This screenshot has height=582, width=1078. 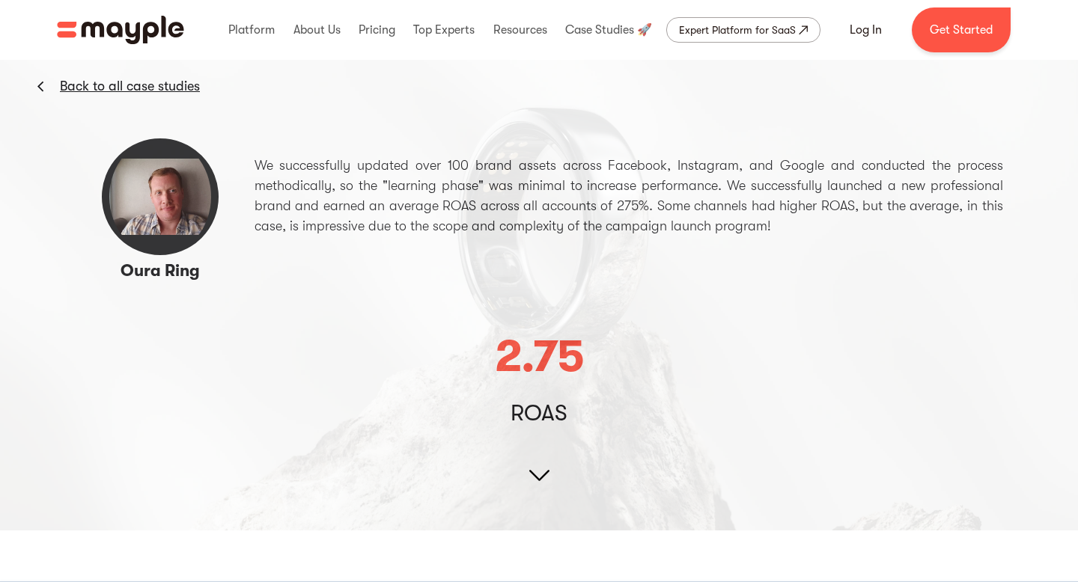 What do you see at coordinates (737, 30) in the screenshot?
I see `div: Expert Platform for SaaS` at bounding box center [737, 30].